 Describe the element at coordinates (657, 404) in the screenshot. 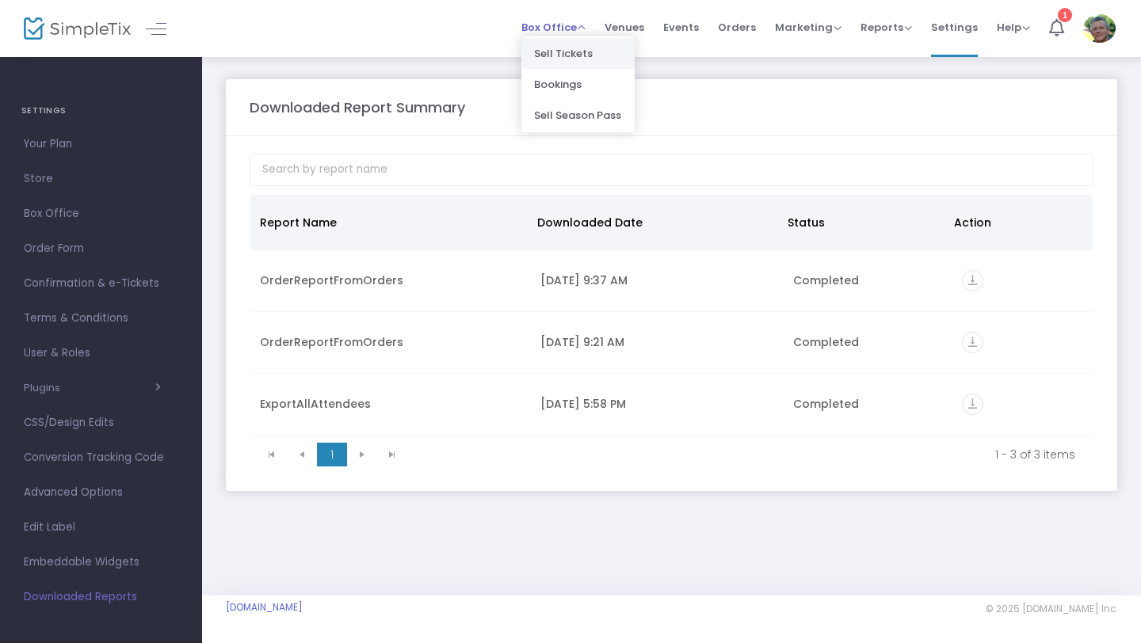

I see `div: 8/2/2025 5:58 PM` at that location.